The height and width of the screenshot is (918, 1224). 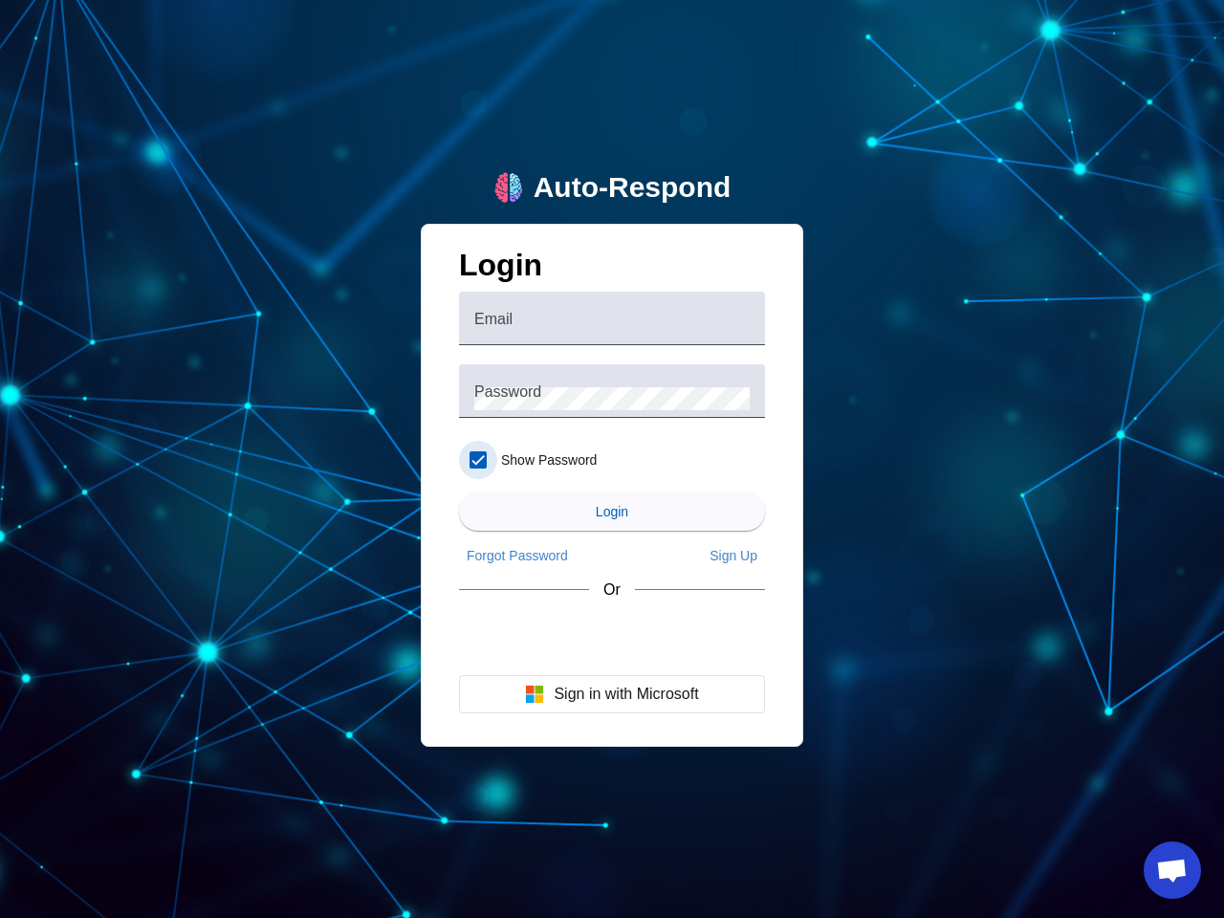 What do you see at coordinates (612, 511) in the screenshot?
I see `span: Login` at bounding box center [612, 511].